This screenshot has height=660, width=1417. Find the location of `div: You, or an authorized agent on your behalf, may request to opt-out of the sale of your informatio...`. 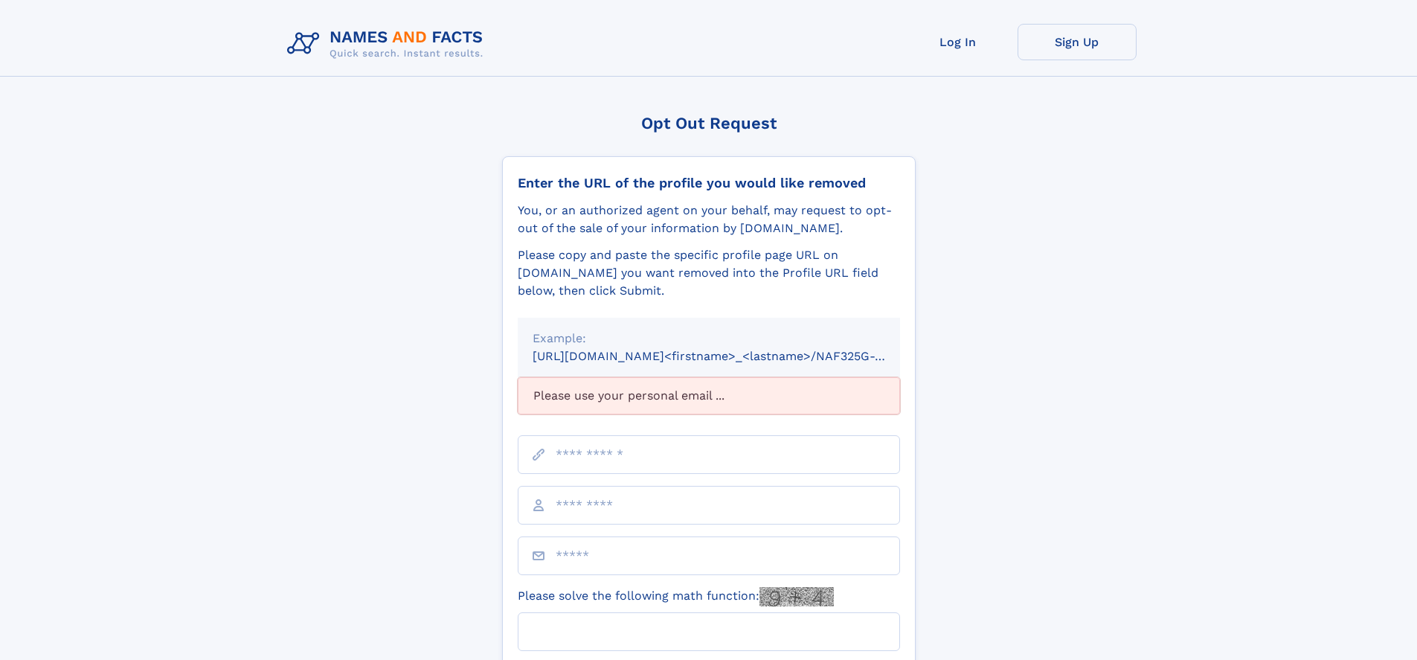

div: You, or an authorized agent on your behalf, may request to opt-out of the sale of your informatio... is located at coordinates (709, 219).